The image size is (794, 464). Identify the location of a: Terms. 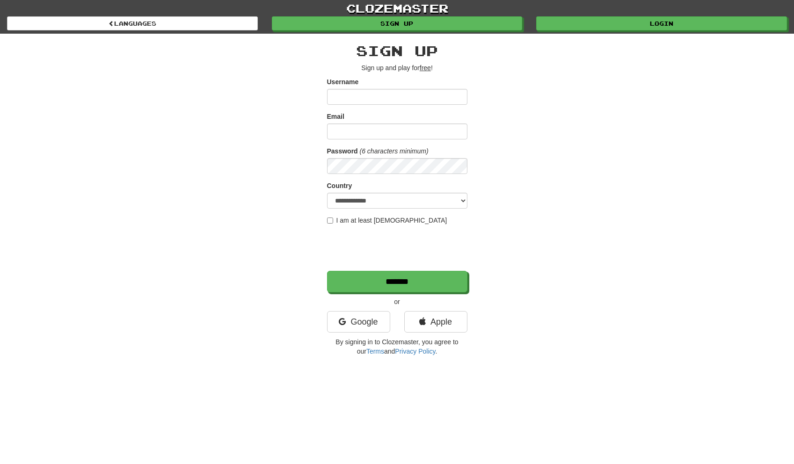
(375, 351).